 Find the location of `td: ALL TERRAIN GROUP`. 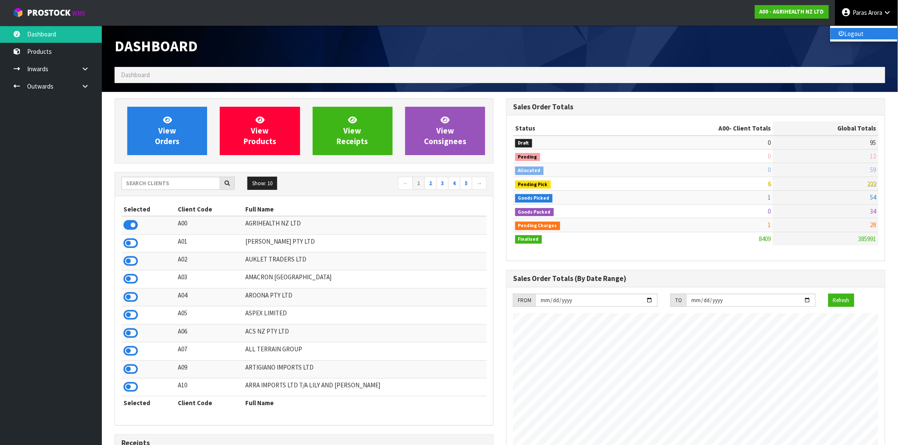

td: ALL TERRAIN GROUP is located at coordinates (365, 352).